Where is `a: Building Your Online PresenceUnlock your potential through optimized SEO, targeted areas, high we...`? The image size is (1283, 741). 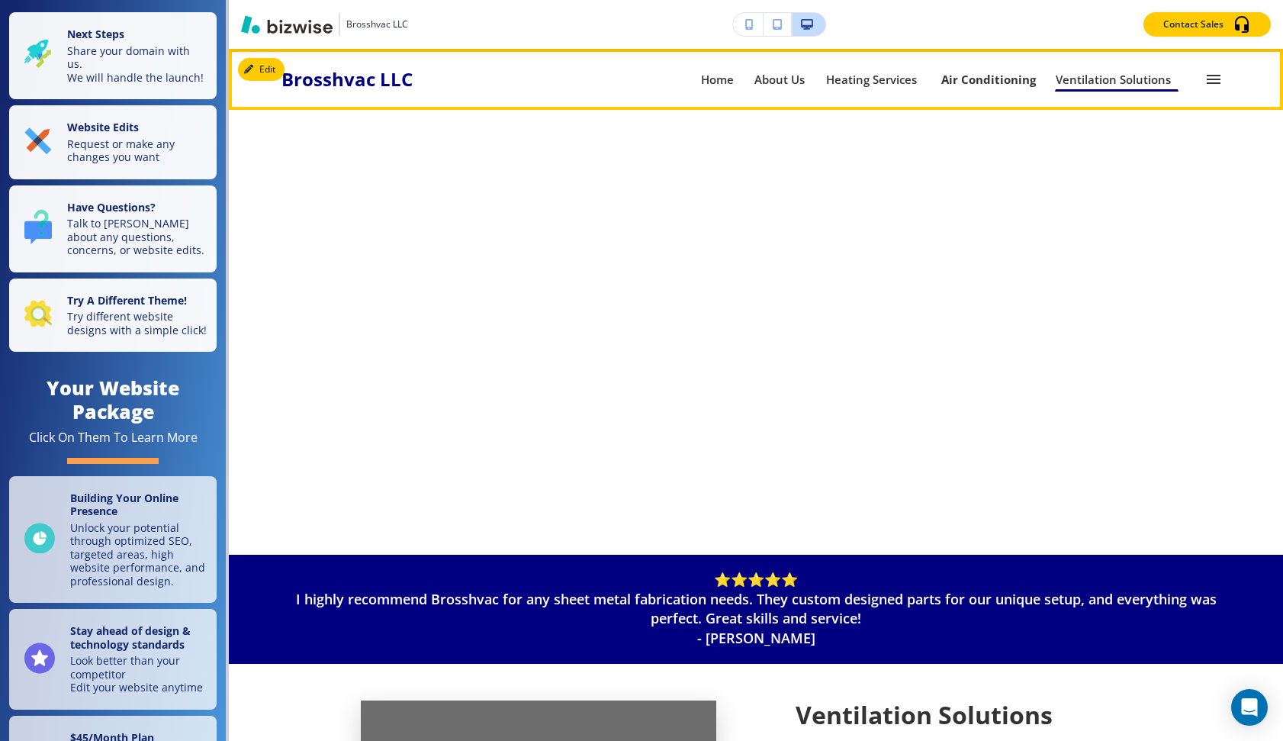 a: Building Your Online PresenceUnlock your potential through optimized SEO, targeted areas, high we... is located at coordinates (113, 539).